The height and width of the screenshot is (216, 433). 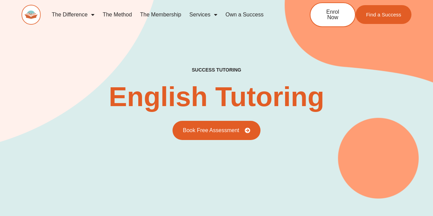 What do you see at coordinates (211, 130) in the screenshot?
I see `span: Book Free Assessment` at bounding box center [211, 130].